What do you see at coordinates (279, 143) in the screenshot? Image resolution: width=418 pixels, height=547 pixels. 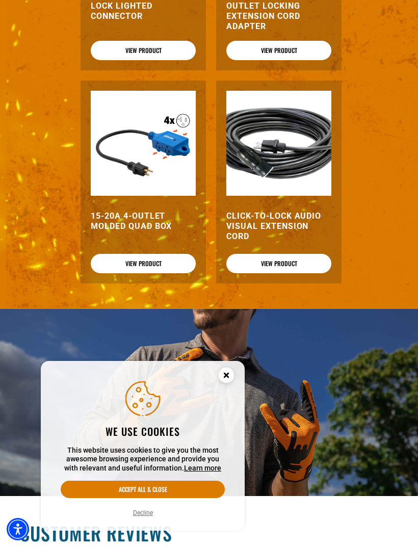 I see `img: black` at bounding box center [279, 143].